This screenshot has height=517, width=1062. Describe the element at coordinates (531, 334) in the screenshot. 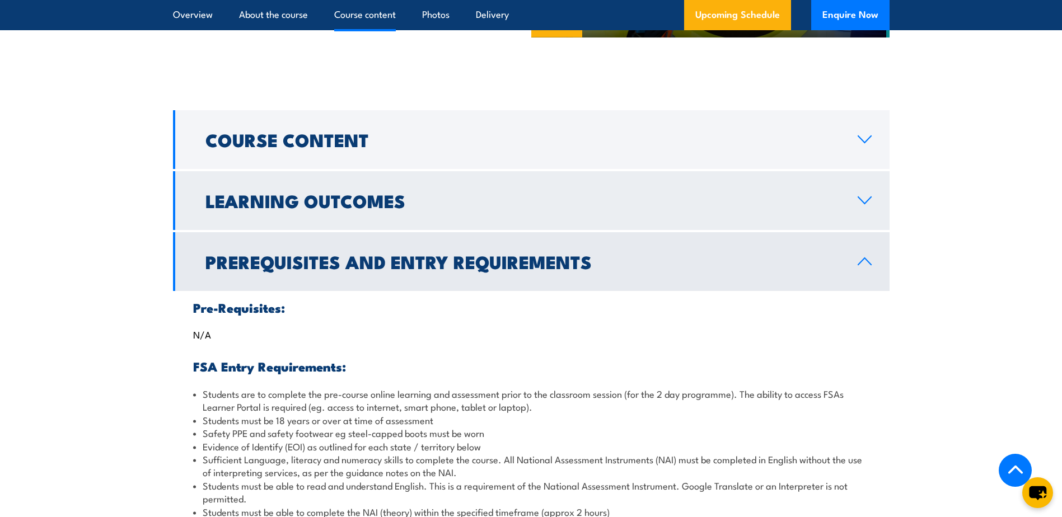

I see `p: N/A` at that location.